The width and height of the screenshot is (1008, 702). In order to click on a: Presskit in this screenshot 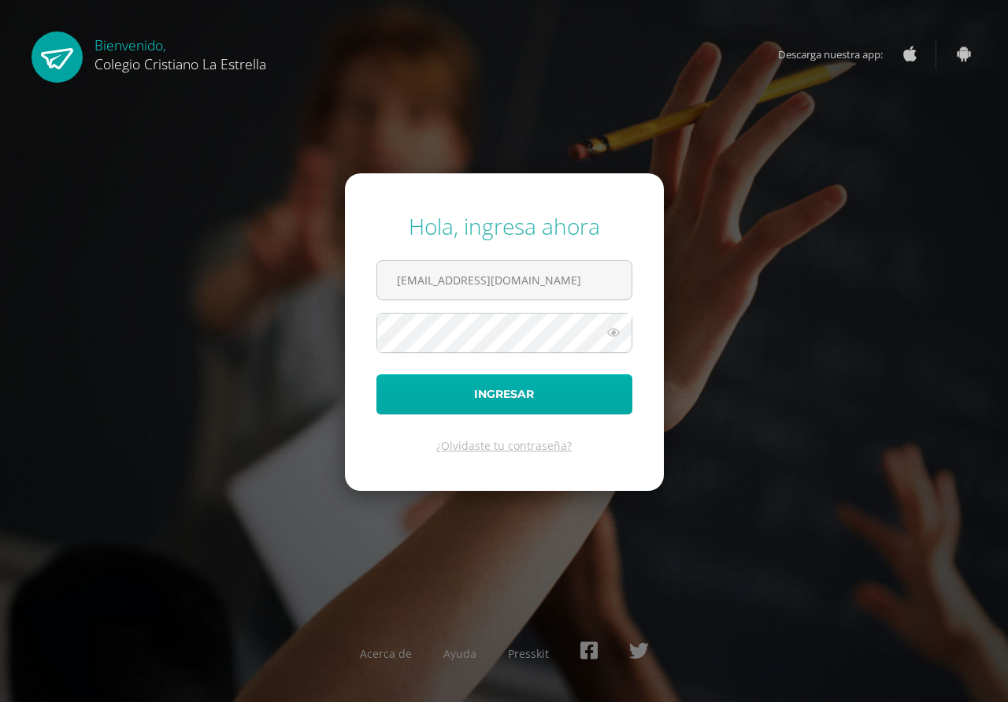, I will do `click(528, 653)`.